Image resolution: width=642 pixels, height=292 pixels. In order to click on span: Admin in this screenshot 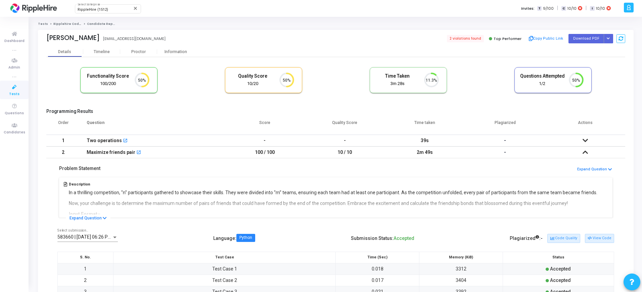, I will do `click(14, 68)`.